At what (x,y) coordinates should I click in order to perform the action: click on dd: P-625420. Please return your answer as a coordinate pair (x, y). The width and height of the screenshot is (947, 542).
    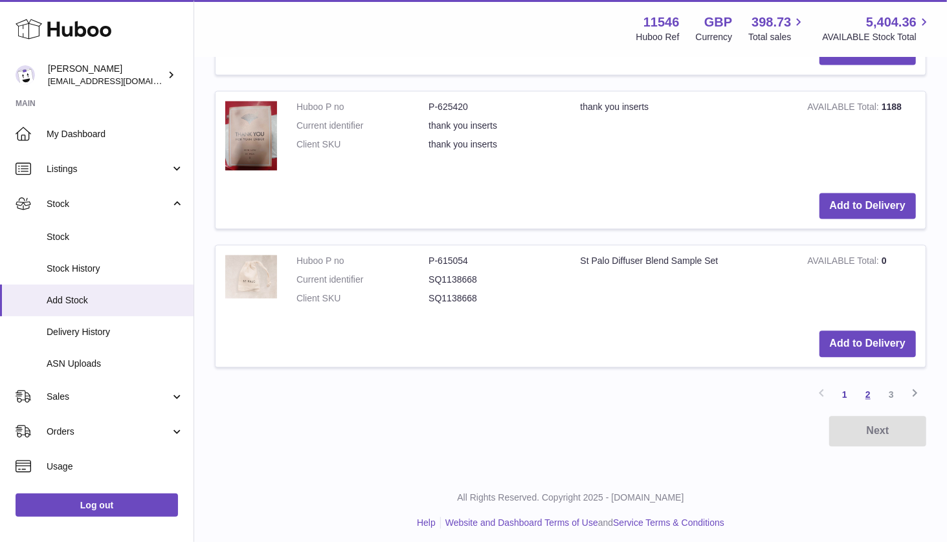
    Looking at the image, I should click on (495, 107).